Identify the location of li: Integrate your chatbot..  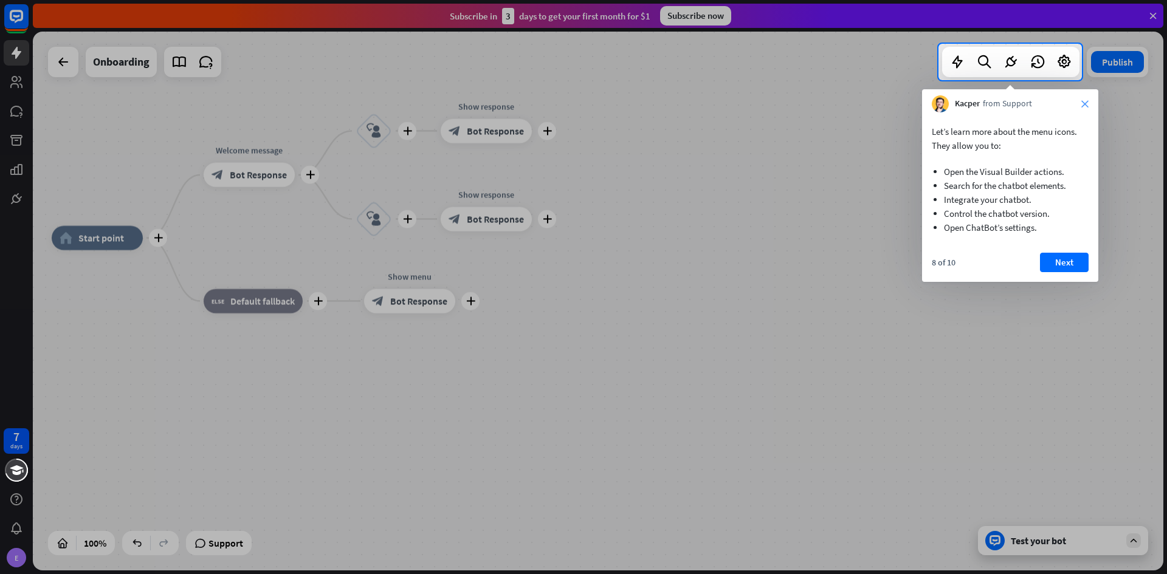
(1010, 199).